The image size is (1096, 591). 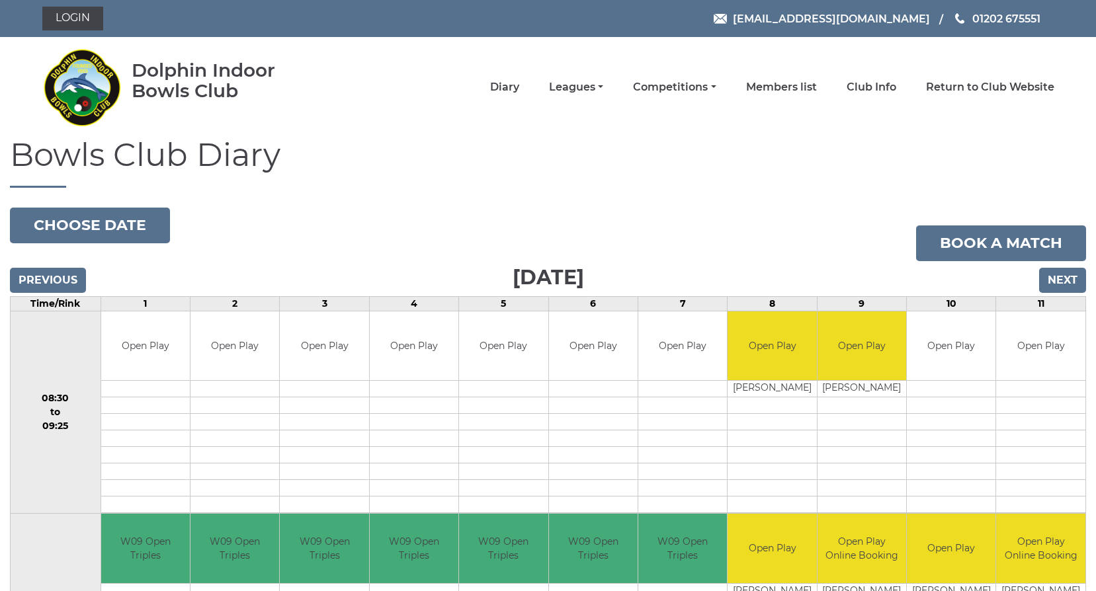 I want to click on a: Phone us 01202 675551, so click(x=997, y=19).